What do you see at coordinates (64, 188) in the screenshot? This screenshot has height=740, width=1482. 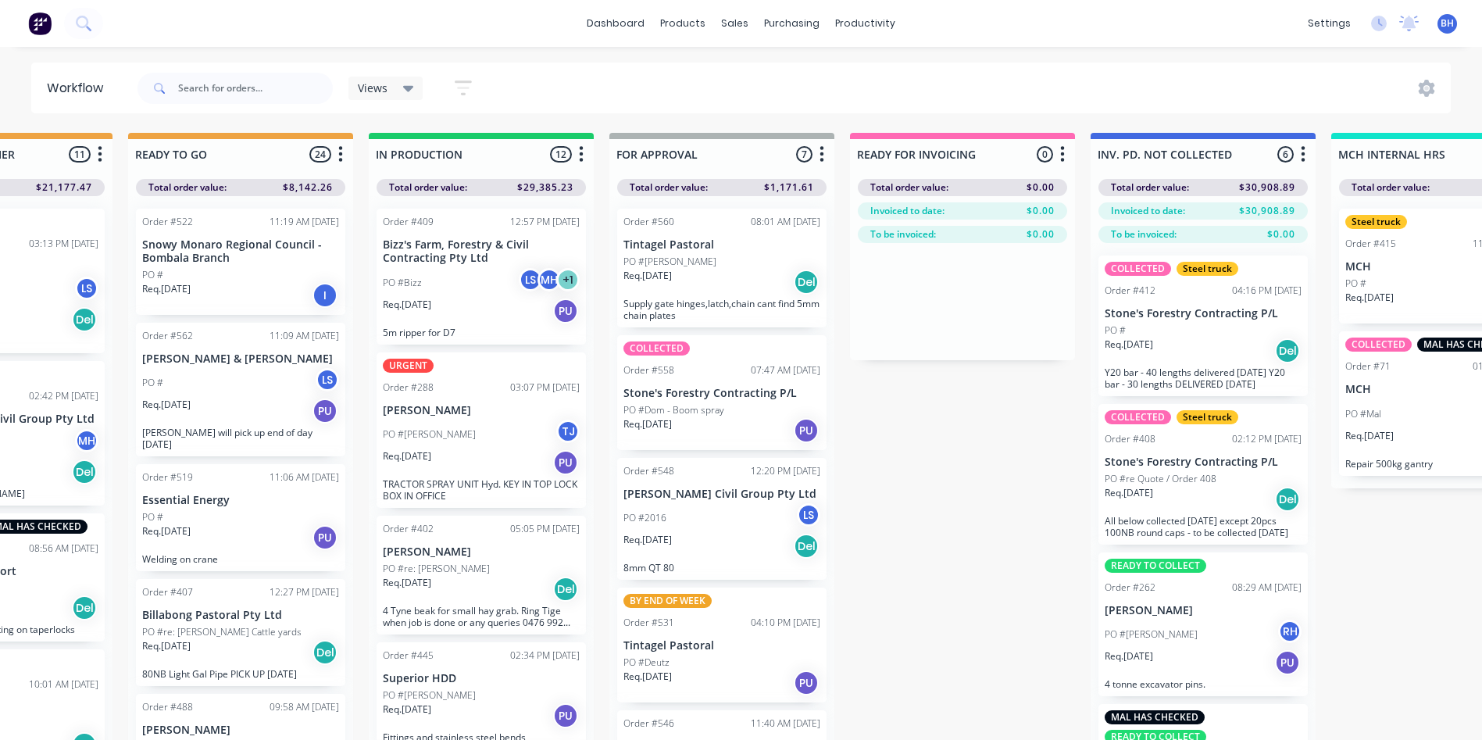 I see `span: $21,177.47` at bounding box center [64, 188].